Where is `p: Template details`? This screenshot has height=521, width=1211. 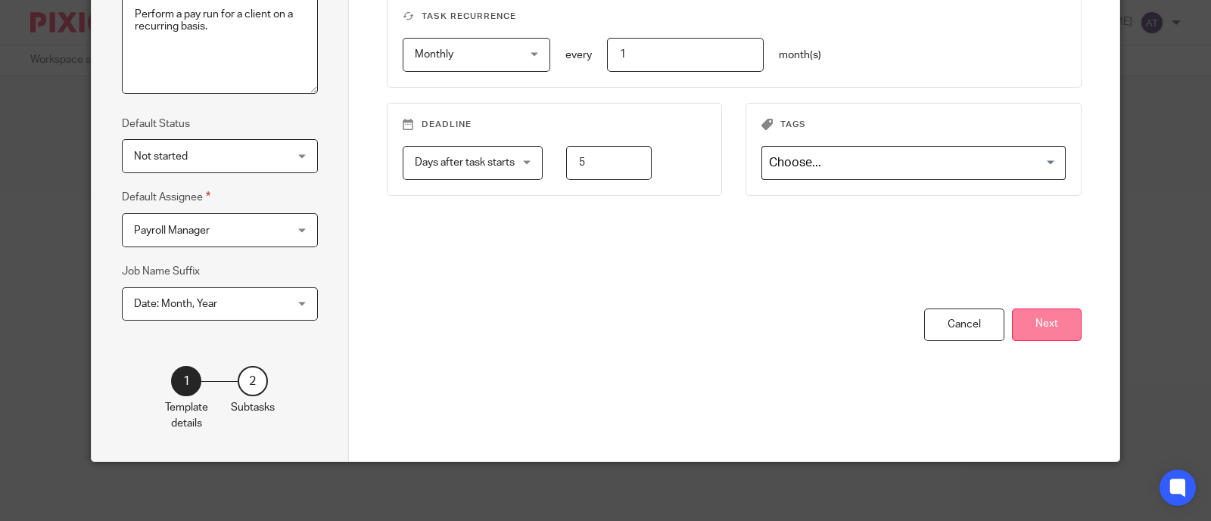
p: Template details is located at coordinates (186, 415).